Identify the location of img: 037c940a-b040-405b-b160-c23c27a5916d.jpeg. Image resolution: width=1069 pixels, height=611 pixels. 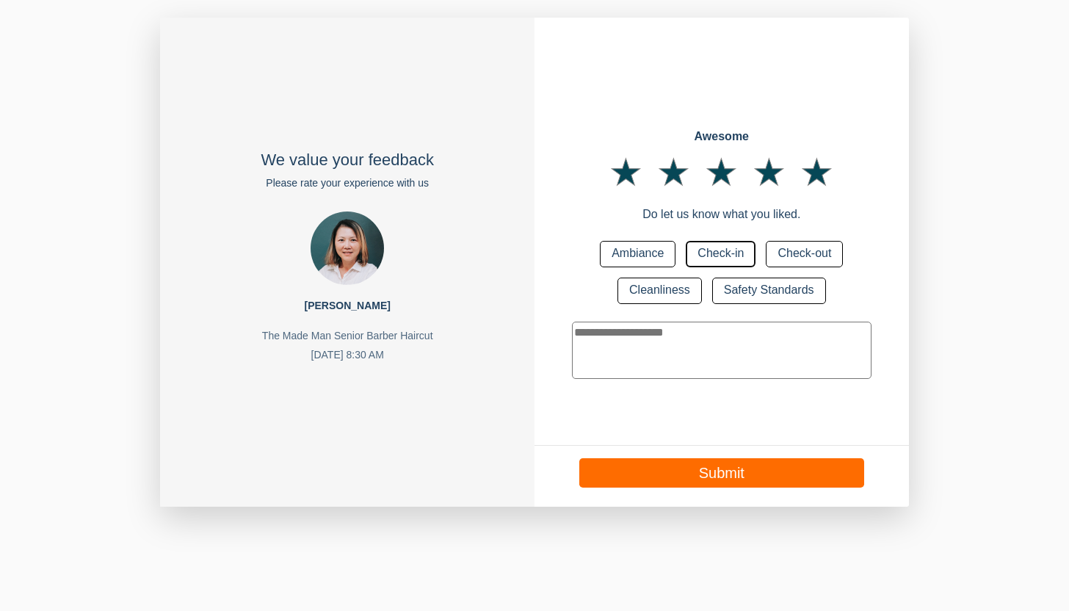
(347, 248).